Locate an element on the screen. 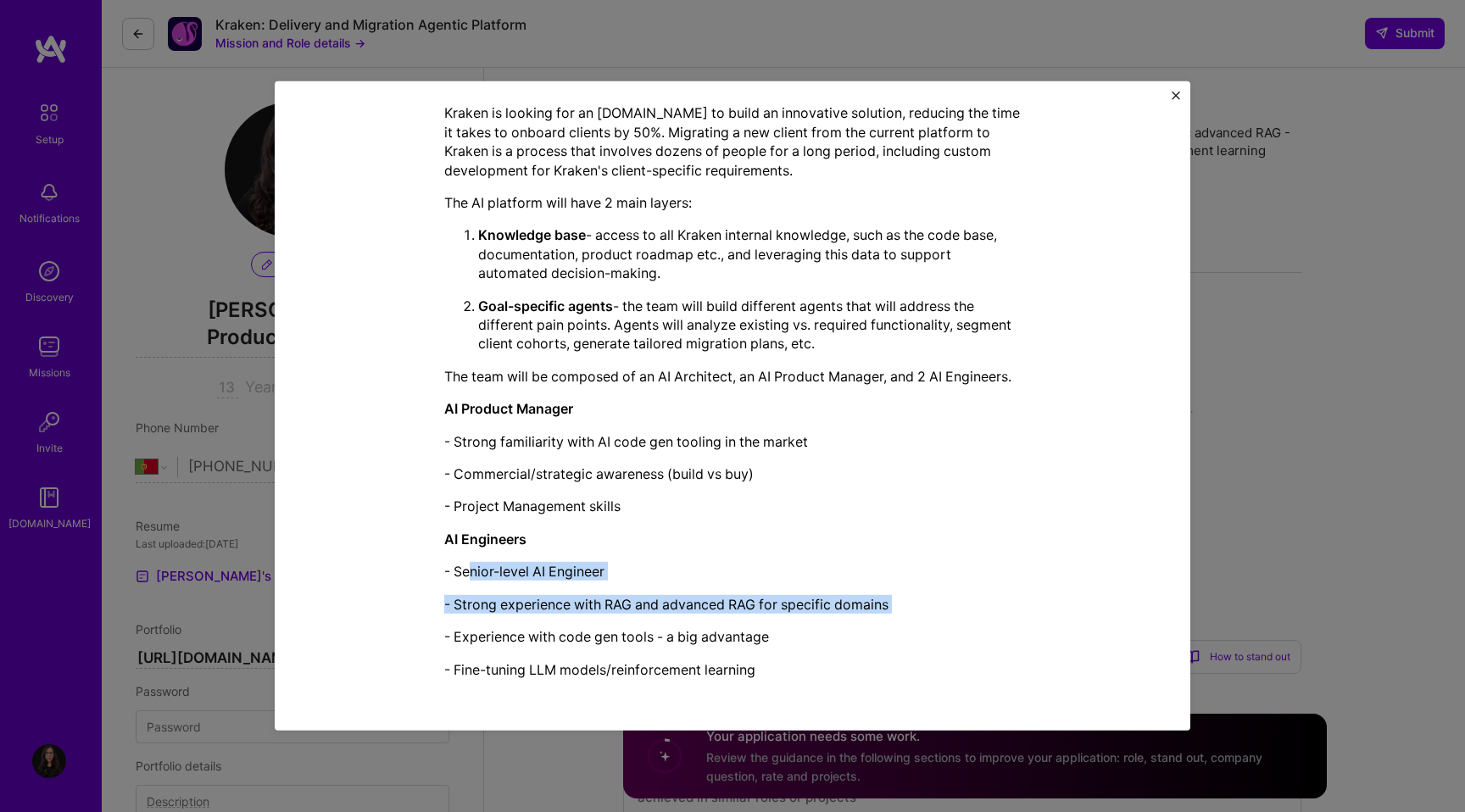 The width and height of the screenshot is (1465, 812). strong: AI Engineers is located at coordinates (485, 539).